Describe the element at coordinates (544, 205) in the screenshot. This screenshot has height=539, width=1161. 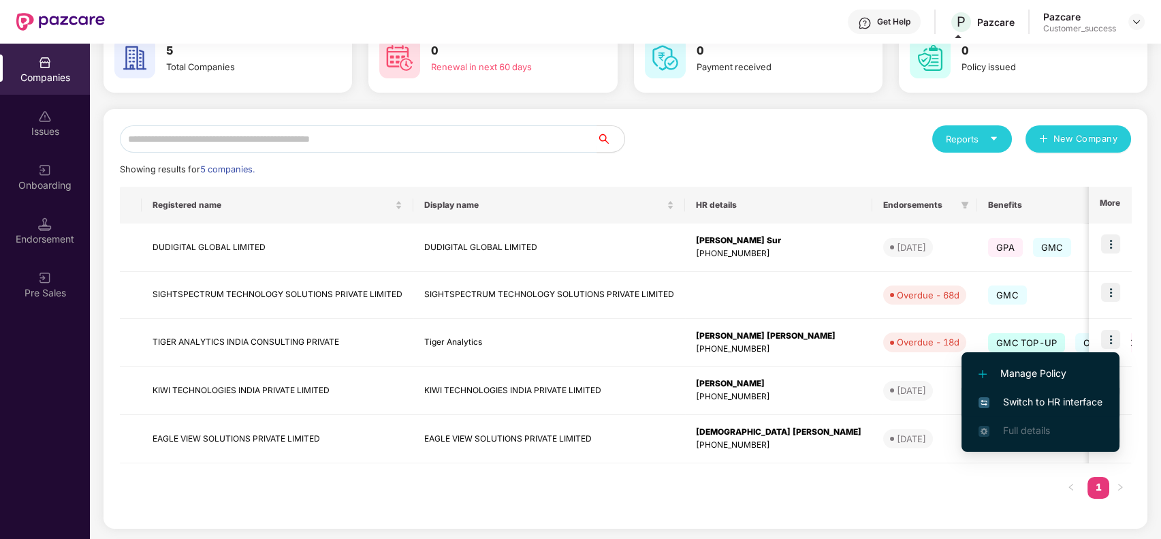
I see `span: Display name` at that location.